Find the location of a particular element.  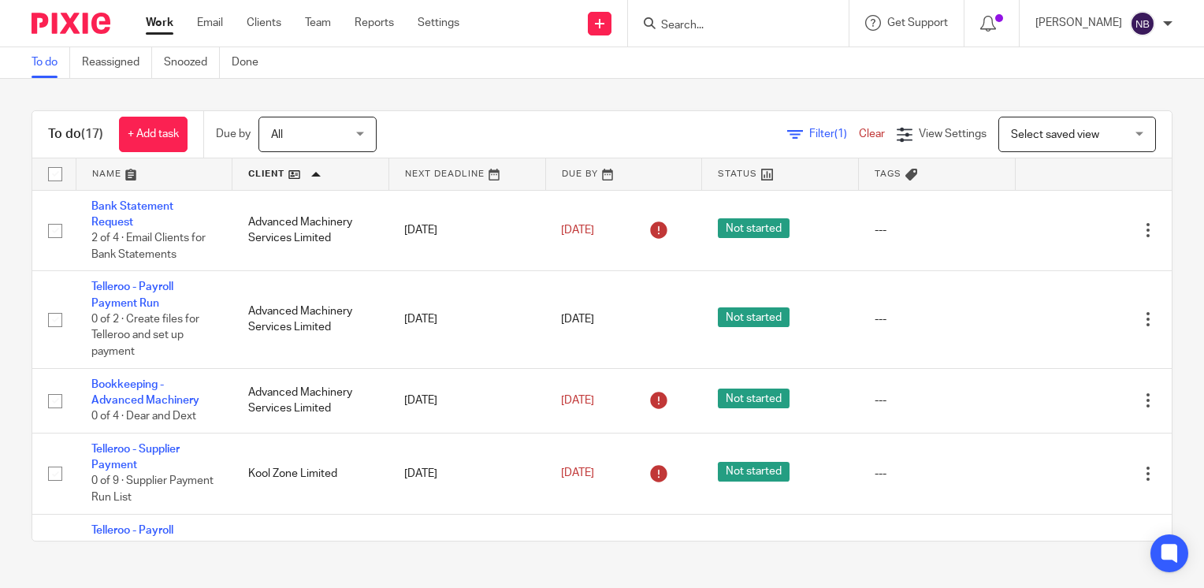

a: To do is located at coordinates (50, 62).